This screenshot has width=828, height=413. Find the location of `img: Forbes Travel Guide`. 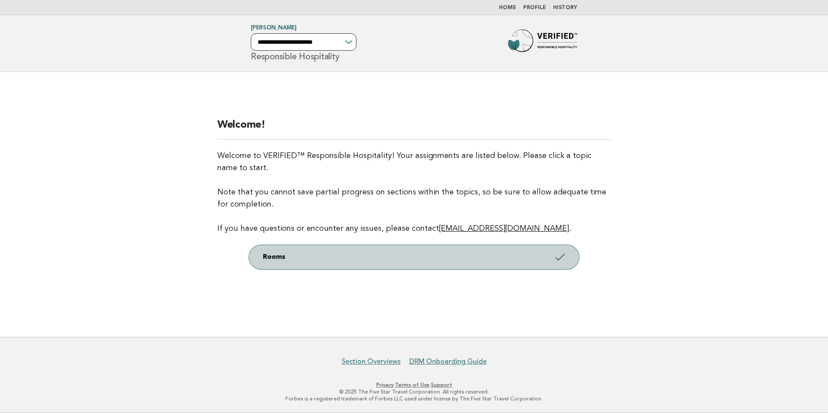

img: Forbes Travel Guide is located at coordinates (543, 43).